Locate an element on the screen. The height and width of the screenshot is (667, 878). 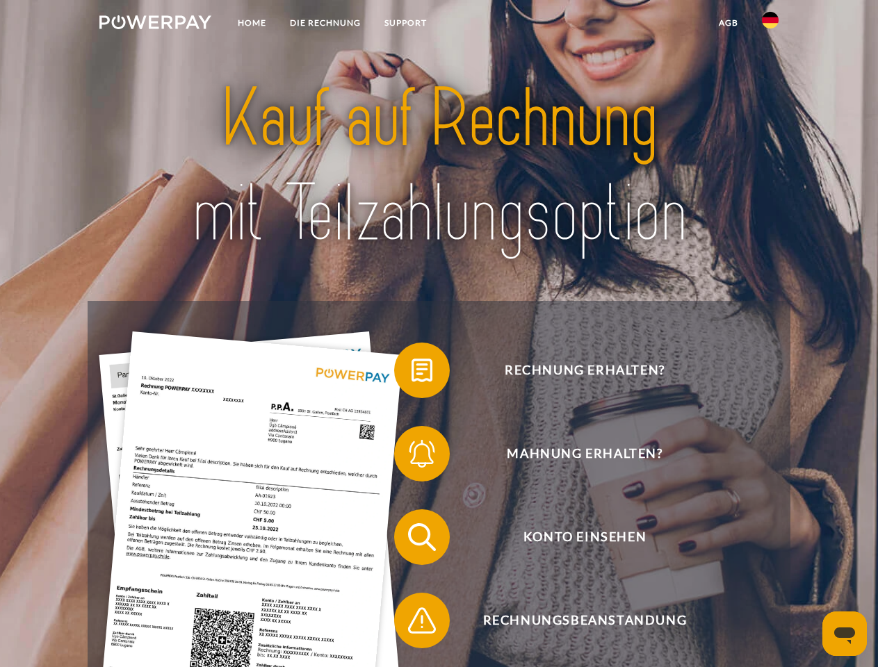
span: Mahnung erhalten? is located at coordinates (584, 454).